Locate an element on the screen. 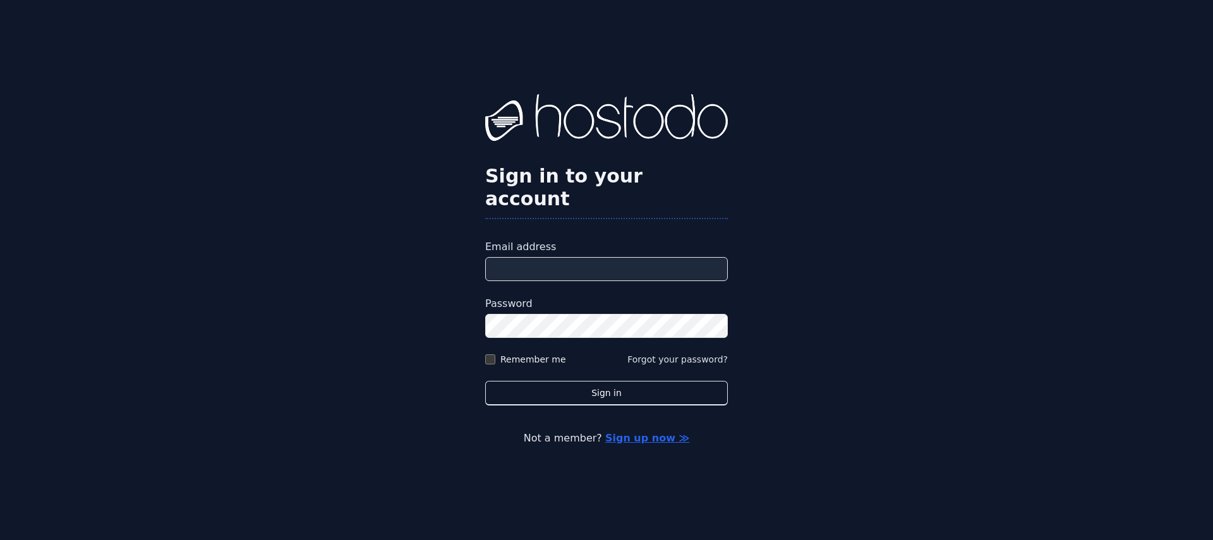 This screenshot has width=1213, height=540. p: Not a member? is located at coordinates (606, 438).